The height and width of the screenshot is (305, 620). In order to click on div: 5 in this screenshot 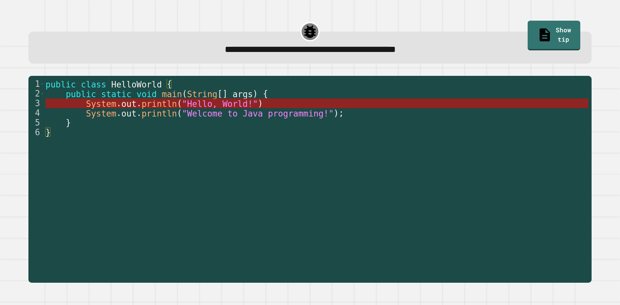, I will do `click(36, 123)`.